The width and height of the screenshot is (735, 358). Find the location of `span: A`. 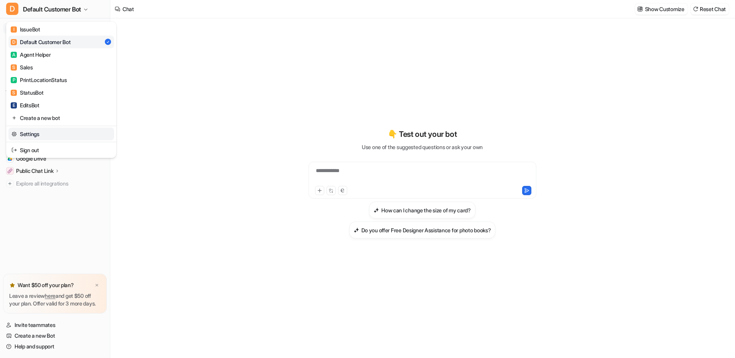

span: A is located at coordinates (14, 55).